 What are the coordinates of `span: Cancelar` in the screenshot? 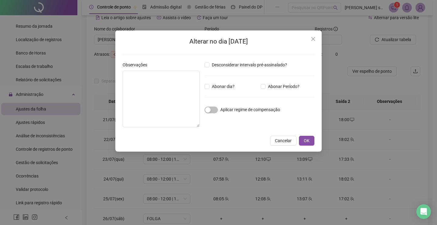 It's located at (283, 140).